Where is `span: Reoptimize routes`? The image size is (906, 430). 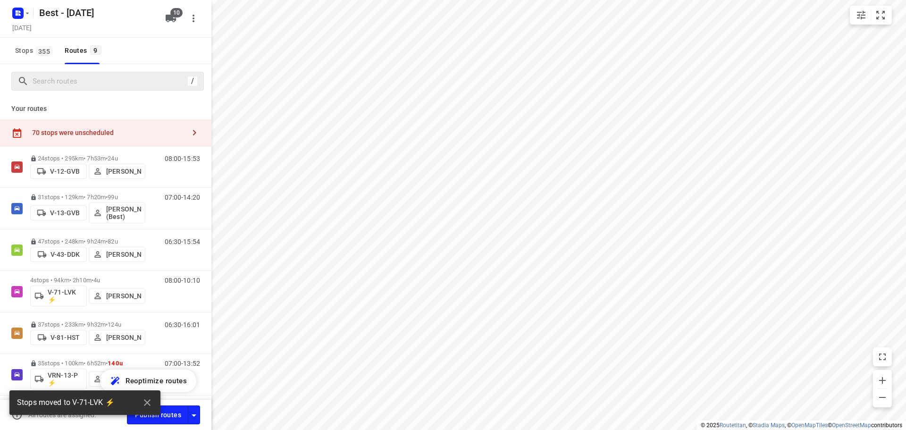 span: Reoptimize routes is located at coordinates (156, 381).